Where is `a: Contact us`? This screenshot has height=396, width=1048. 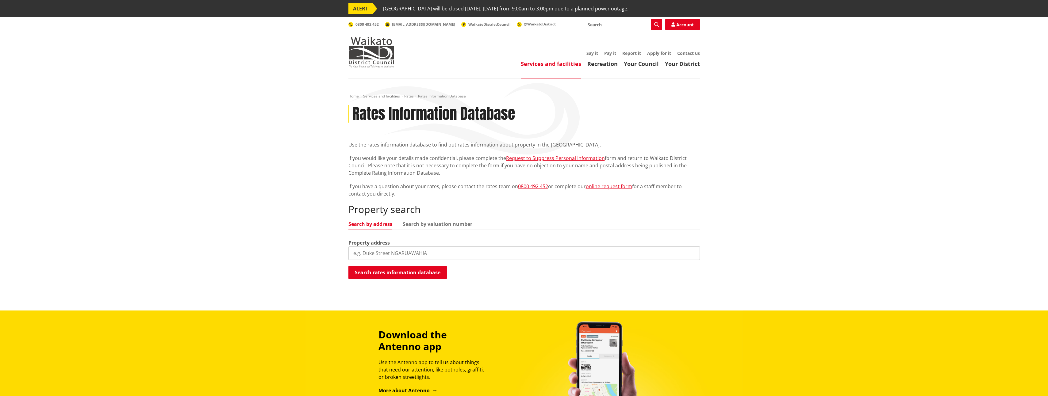 a: Contact us is located at coordinates (688, 53).